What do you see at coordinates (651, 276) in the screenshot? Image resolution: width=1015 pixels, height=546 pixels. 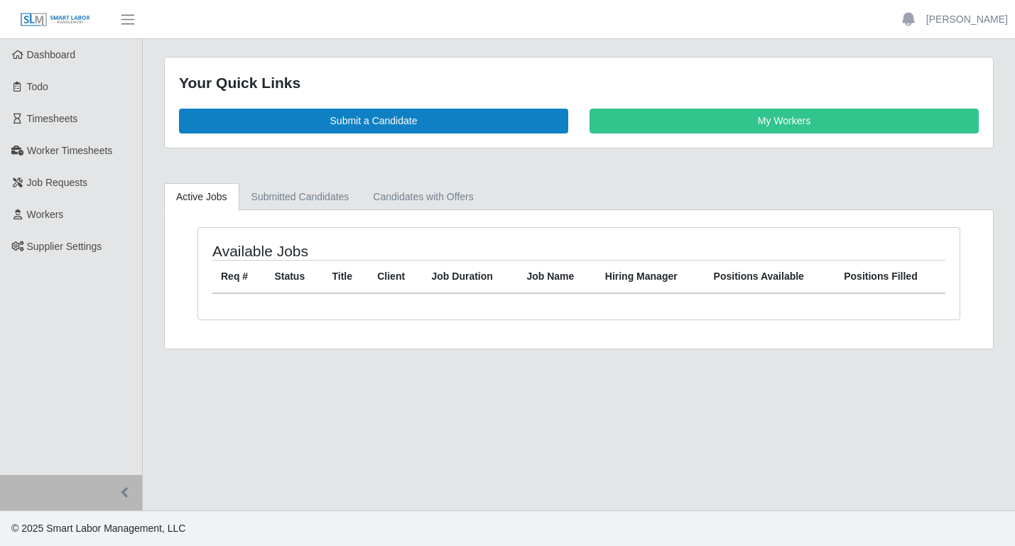 I see `th: Hiring Manager` at bounding box center [651, 276].